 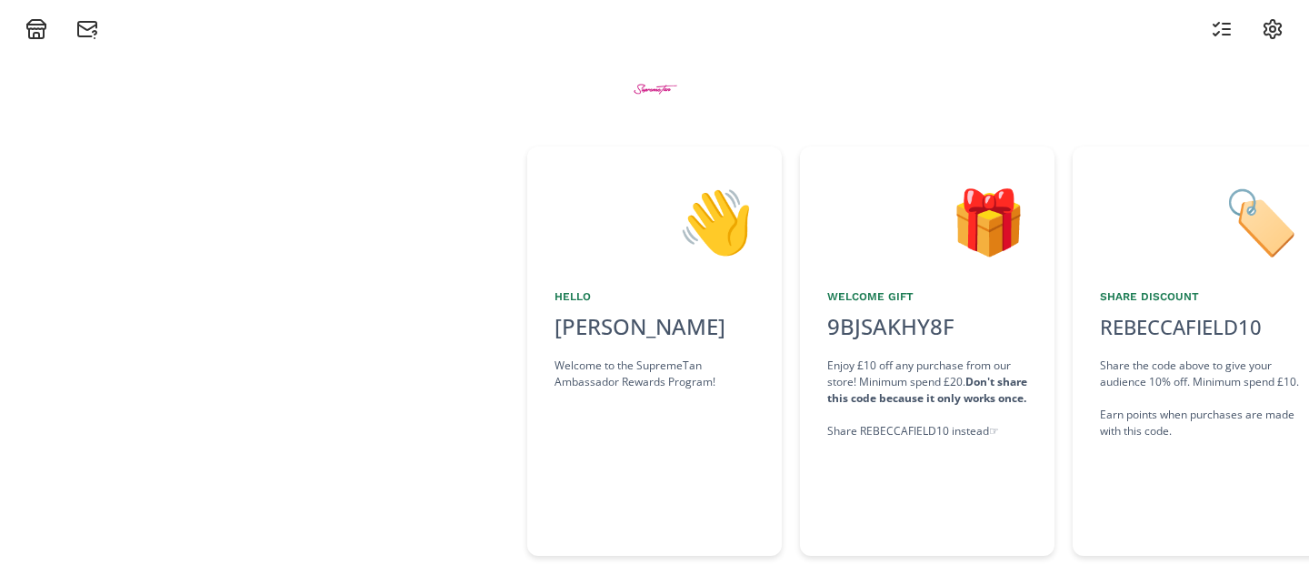 I want to click on div: Share the code above to give your audience 10% off. Minimum spend £10. Earn points when purchases..., so click(x=1200, y=398).